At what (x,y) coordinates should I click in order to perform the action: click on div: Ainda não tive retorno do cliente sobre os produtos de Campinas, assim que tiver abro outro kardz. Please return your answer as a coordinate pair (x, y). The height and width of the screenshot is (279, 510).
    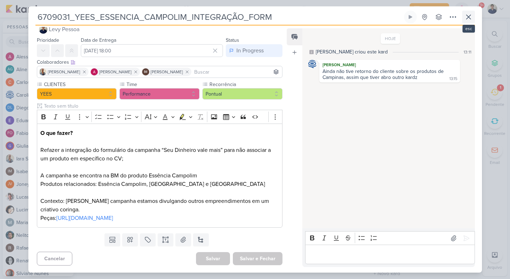
    Looking at the image, I should click on (384, 74).